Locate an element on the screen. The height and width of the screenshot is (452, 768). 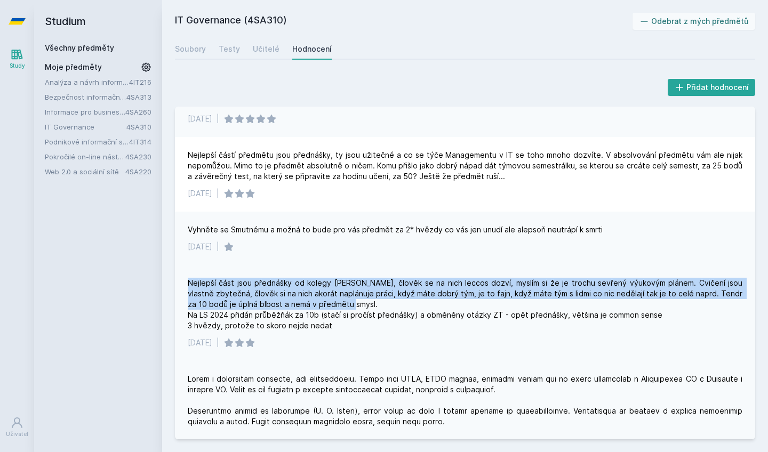
div: Testy is located at coordinates (229, 49).